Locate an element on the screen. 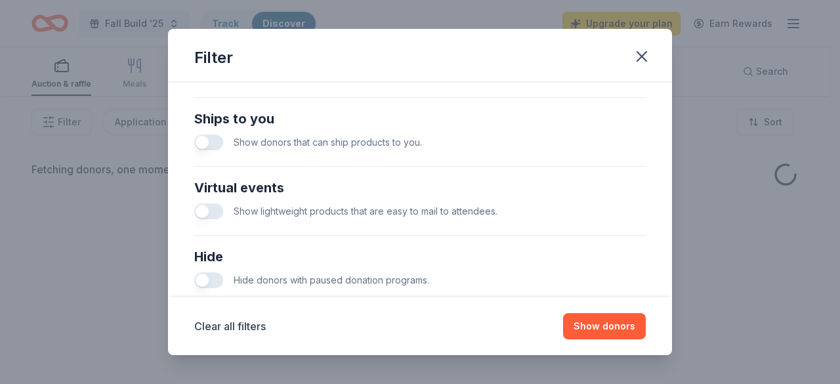 Image resolution: width=840 pixels, height=384 pixels. span: Show lightweight products that are easy to mail to attendees. is located at coordinates (365, 211).